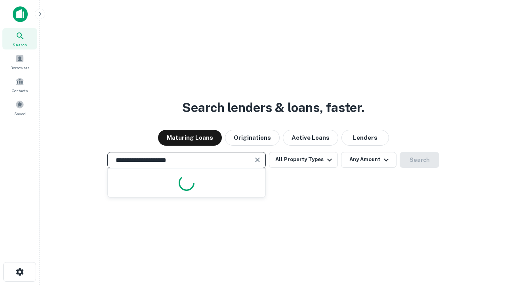  I want to click on div: Chat Widget, so click(488, 241).